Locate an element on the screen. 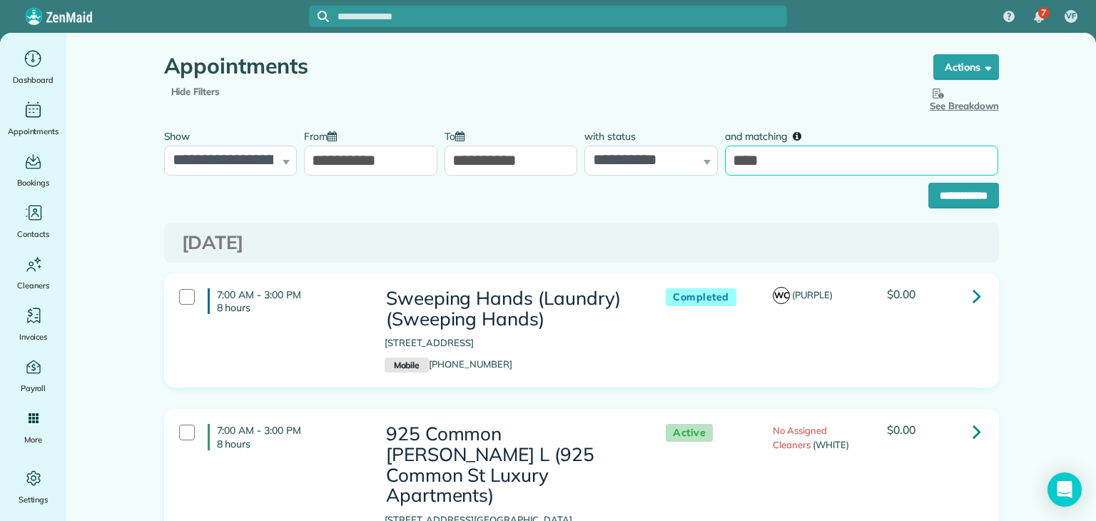 Image resolution: width=1096 pixels, height=521 pixels. h1: Appointments is located at coordinates (535, 66).